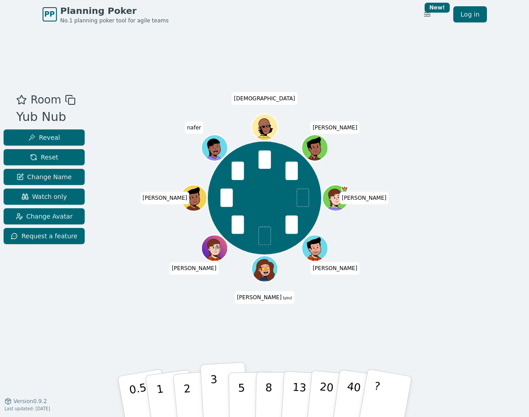 The width and height of the screenshot is (529, 417). What do you see at coordinates (115, 21) in the screenshot?
I see `span: No.1 planning poker tool for agile teams` at bounding box center [115, 21].